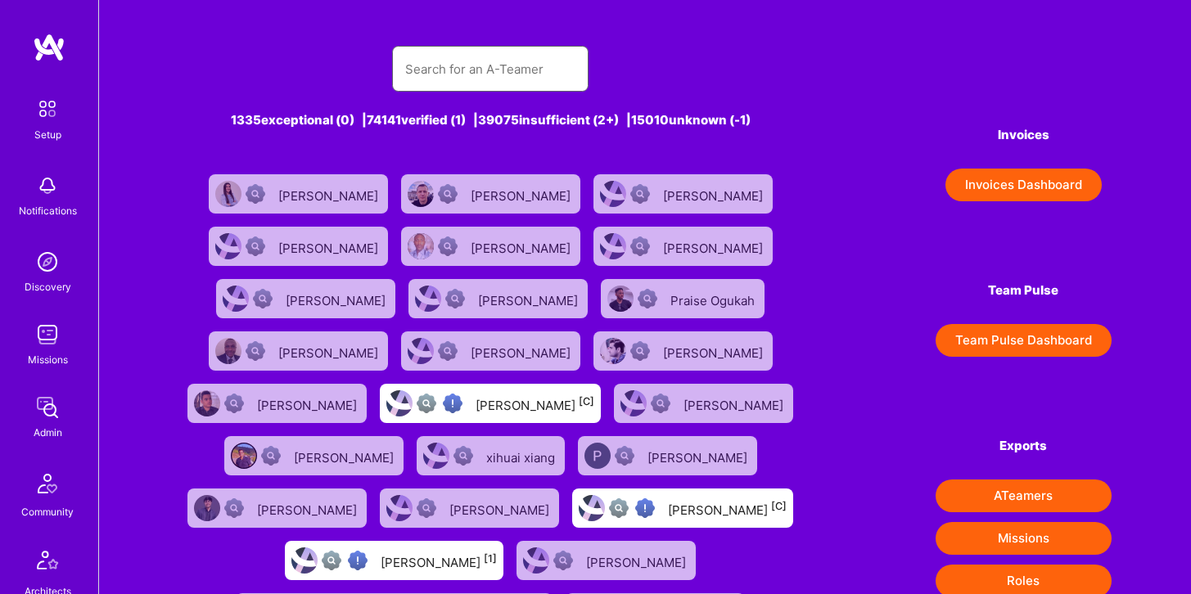 Image resolution: width=1191 pixels, height=594 pixels. What do you see at coordinates (490, 456) in the screenshot?
I see `a: User AvatarNot Scrubbedxihuai xiang` at bounding box center [490, 456].